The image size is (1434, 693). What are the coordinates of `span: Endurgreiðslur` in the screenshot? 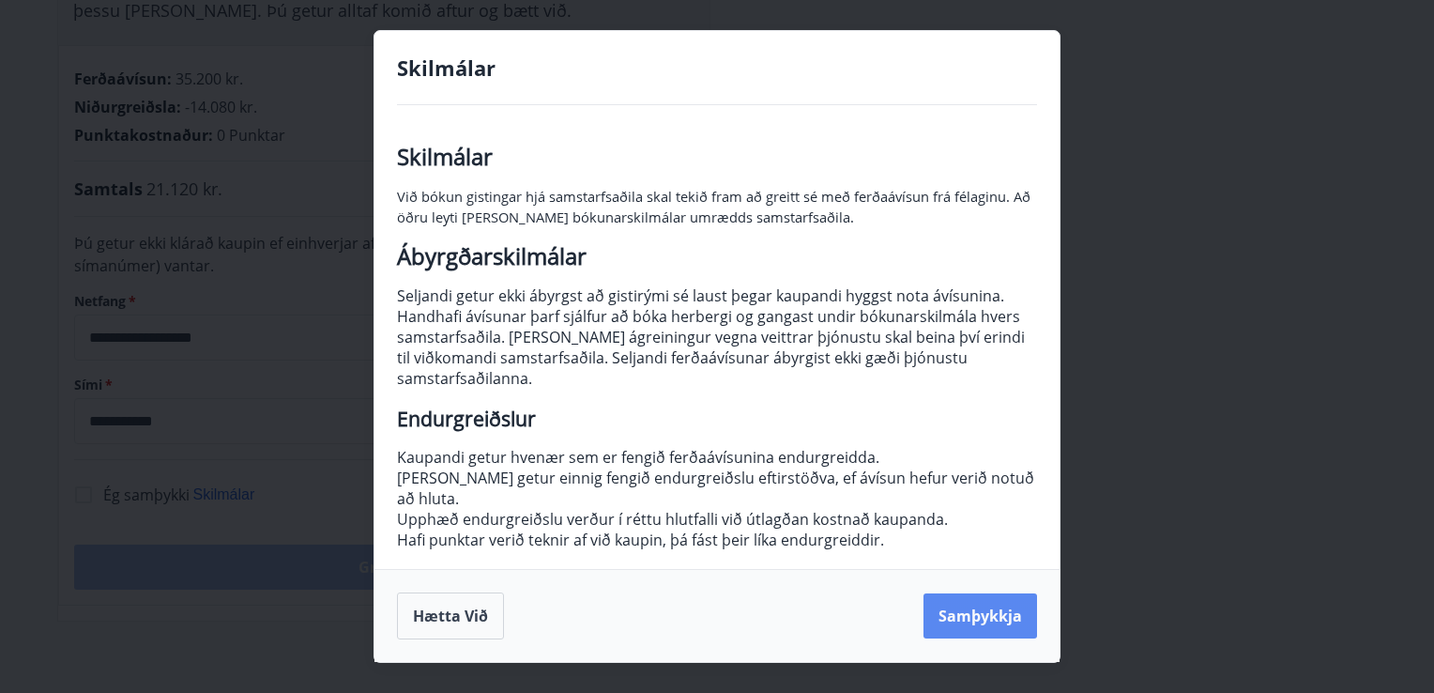 It's located at (467, 418).